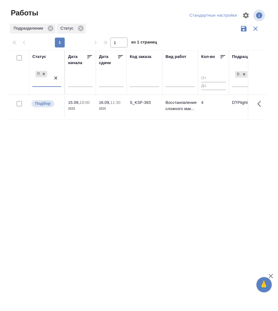 Image resolution: width=278 pixels, height=311 pixels. Describe the element at coordinates (43, 103) in the screenshot. I see `p: Подбор` at that location.